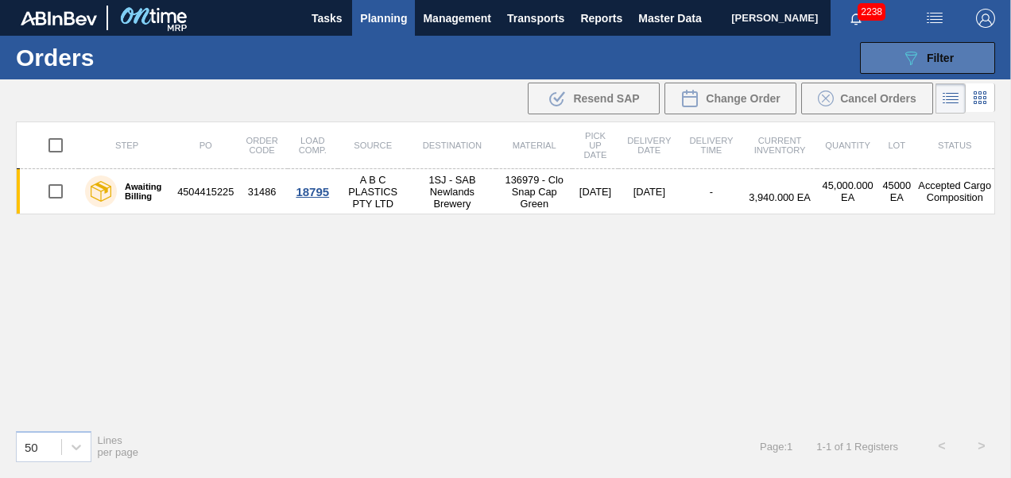 The height and width of the screenshot is (478, 1011). I want to click on span: Cancel Orders, so click(878, 99).